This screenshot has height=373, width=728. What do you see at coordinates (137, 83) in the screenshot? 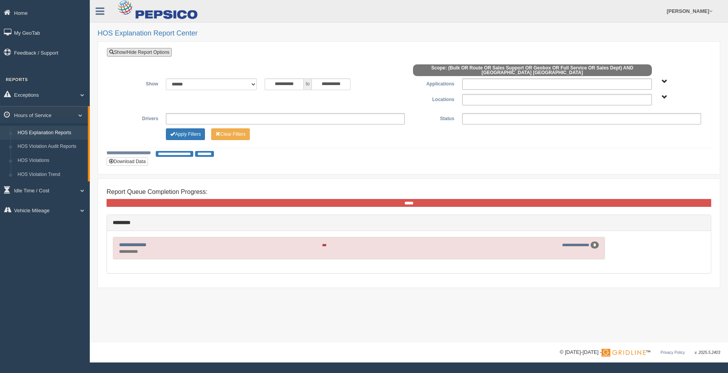
I see `label: Show` at bounding box center [137, 83].